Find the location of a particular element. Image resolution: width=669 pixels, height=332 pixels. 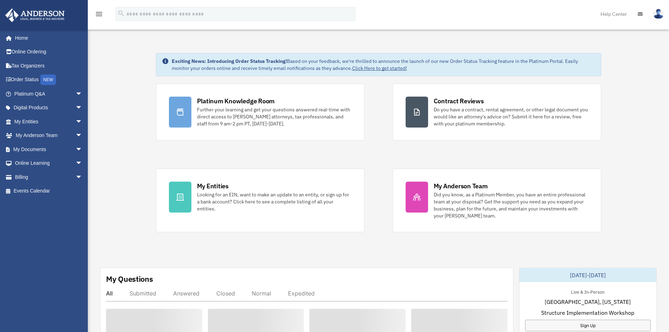

a: Platinum Knowledge Room Further your learning and get your questions answered real-time with dire... is located at coordinates (260, 112).